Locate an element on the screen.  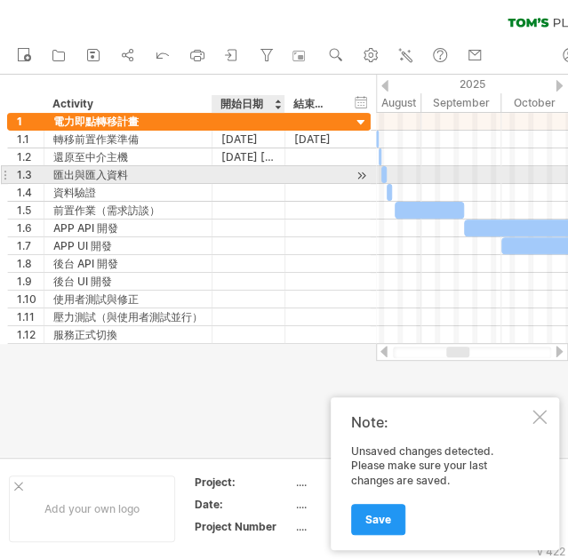
div: 1.11 is located at coordinates (30, 317).